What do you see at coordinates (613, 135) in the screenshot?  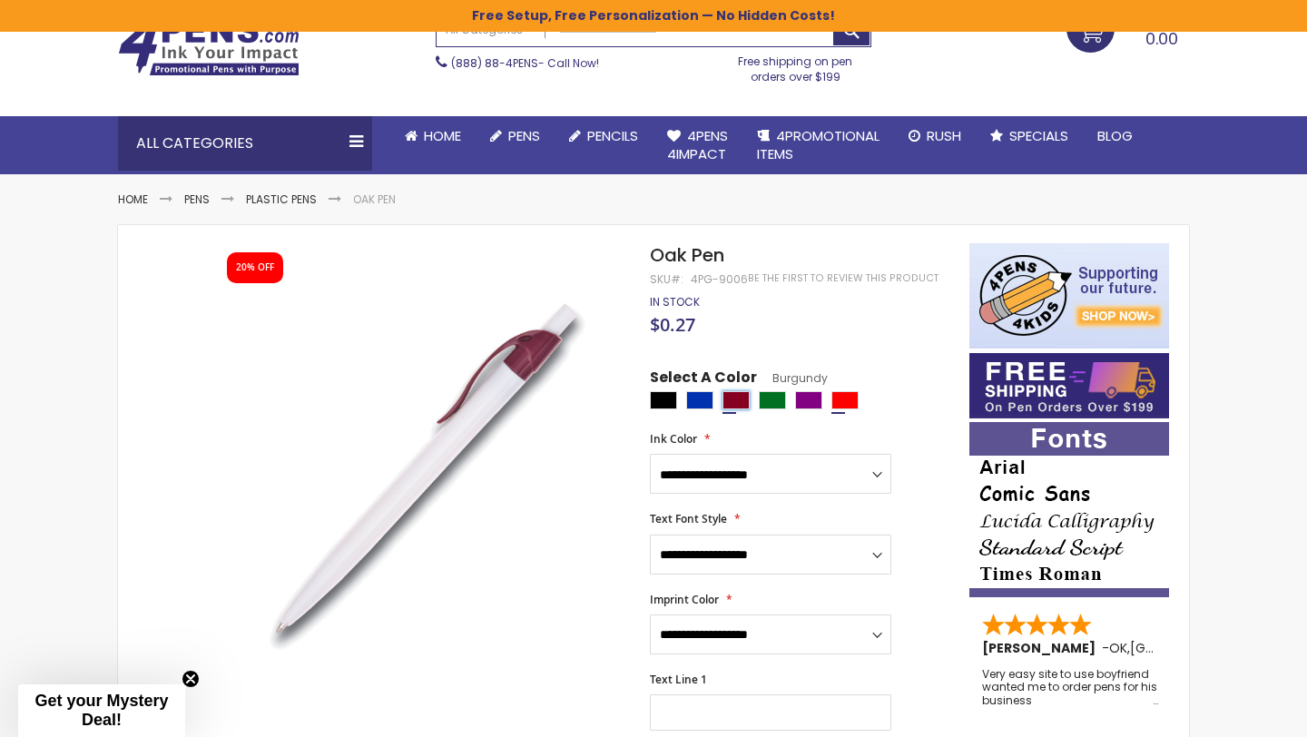 I see `span: Pencils` at bounding box center [613, 135].